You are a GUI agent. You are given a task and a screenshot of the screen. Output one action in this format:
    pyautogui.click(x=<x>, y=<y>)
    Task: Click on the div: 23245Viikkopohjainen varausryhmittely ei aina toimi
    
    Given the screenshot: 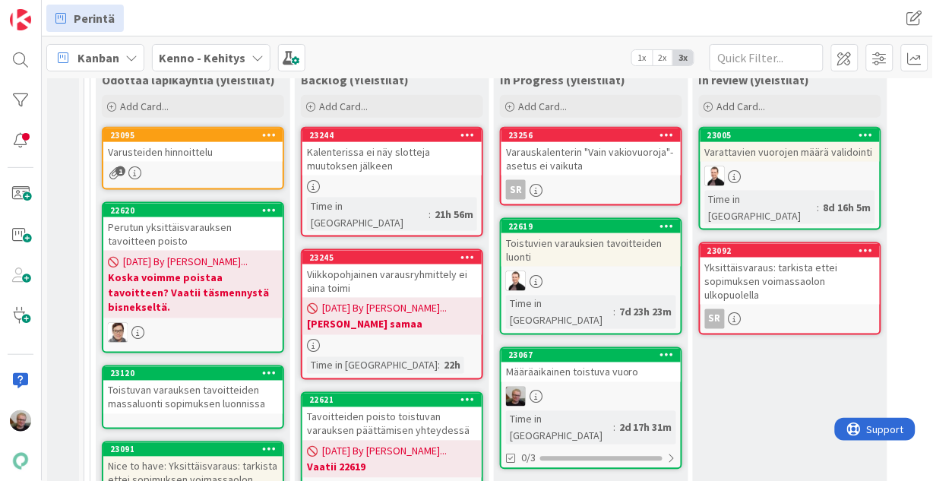 What is the action you would take?
    pyautogui.click(x=392, y=274)
    